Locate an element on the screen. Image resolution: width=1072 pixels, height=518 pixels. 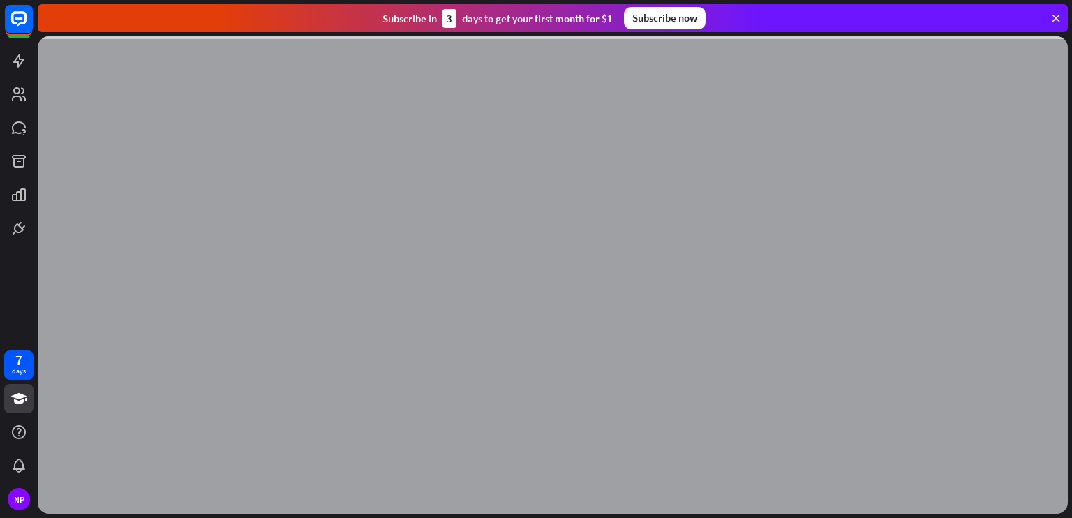
div: days is located at coordinates (19, 371).